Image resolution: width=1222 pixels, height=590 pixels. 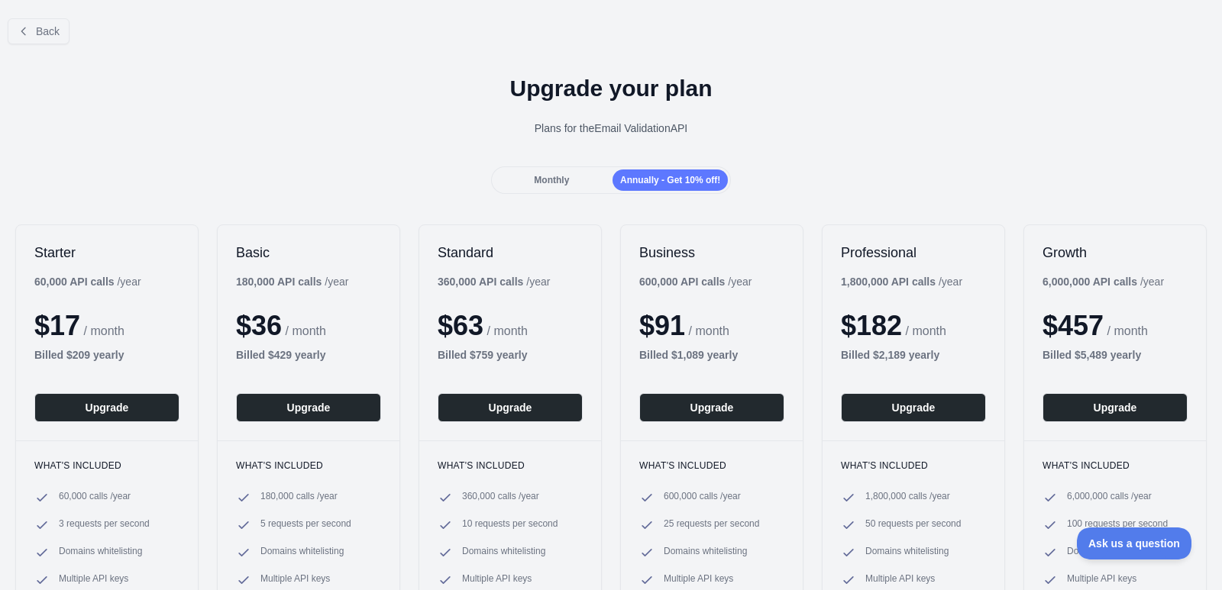 I want to click on h2: Standard, so click(x=510, y=253).